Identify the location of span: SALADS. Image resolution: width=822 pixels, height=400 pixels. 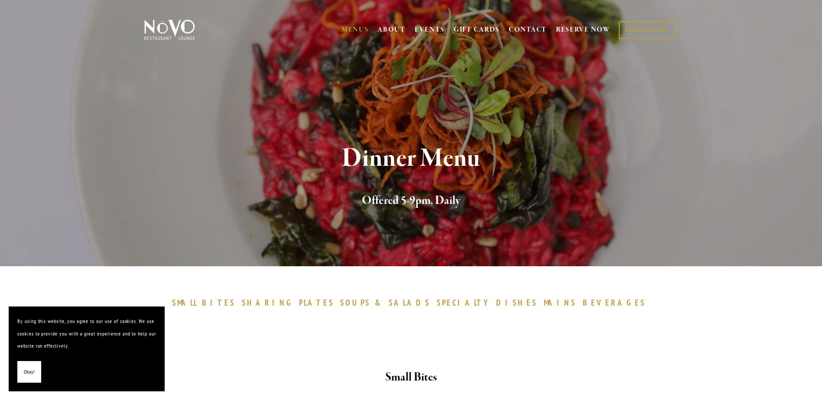
(410, 303).